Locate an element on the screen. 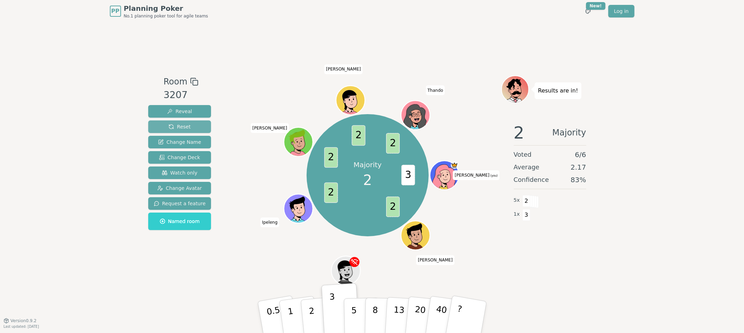  span: Planning Poker is located at coordinates (166, 8).